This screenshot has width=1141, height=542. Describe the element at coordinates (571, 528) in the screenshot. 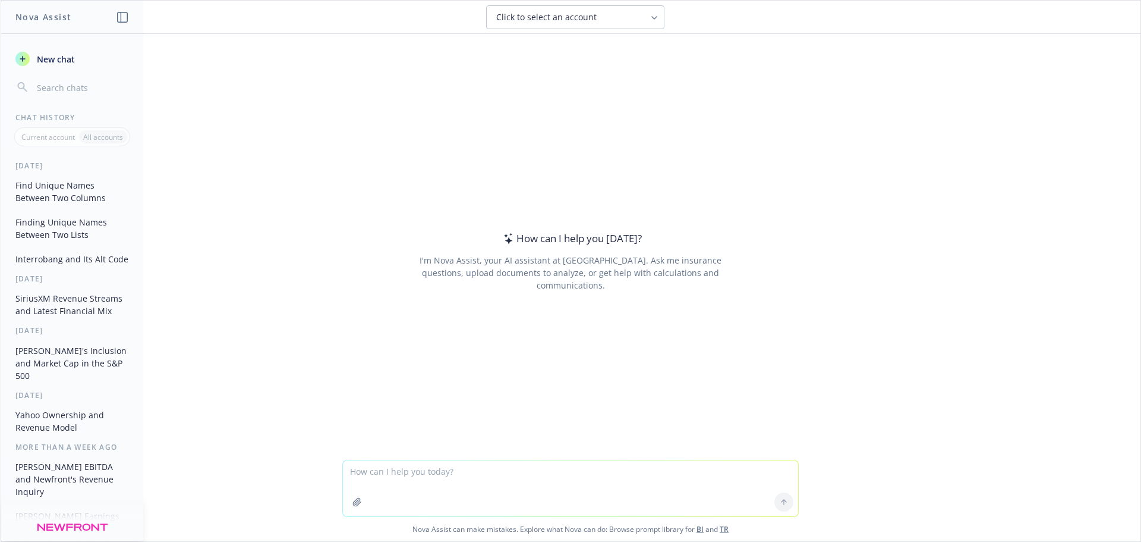

I see `span: Nova Assist can make mistakes. Explore what Nova can do: Browse prompt library for and` at that location.